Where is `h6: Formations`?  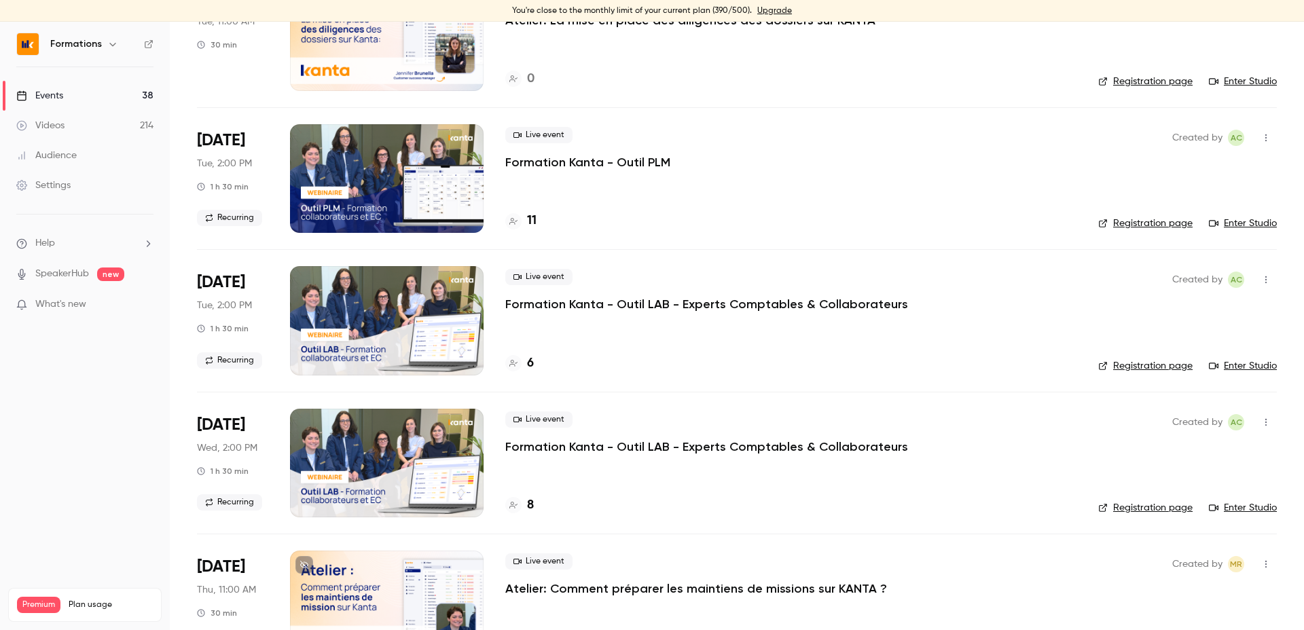
h6: Formations is located at coordinates (76, 44).